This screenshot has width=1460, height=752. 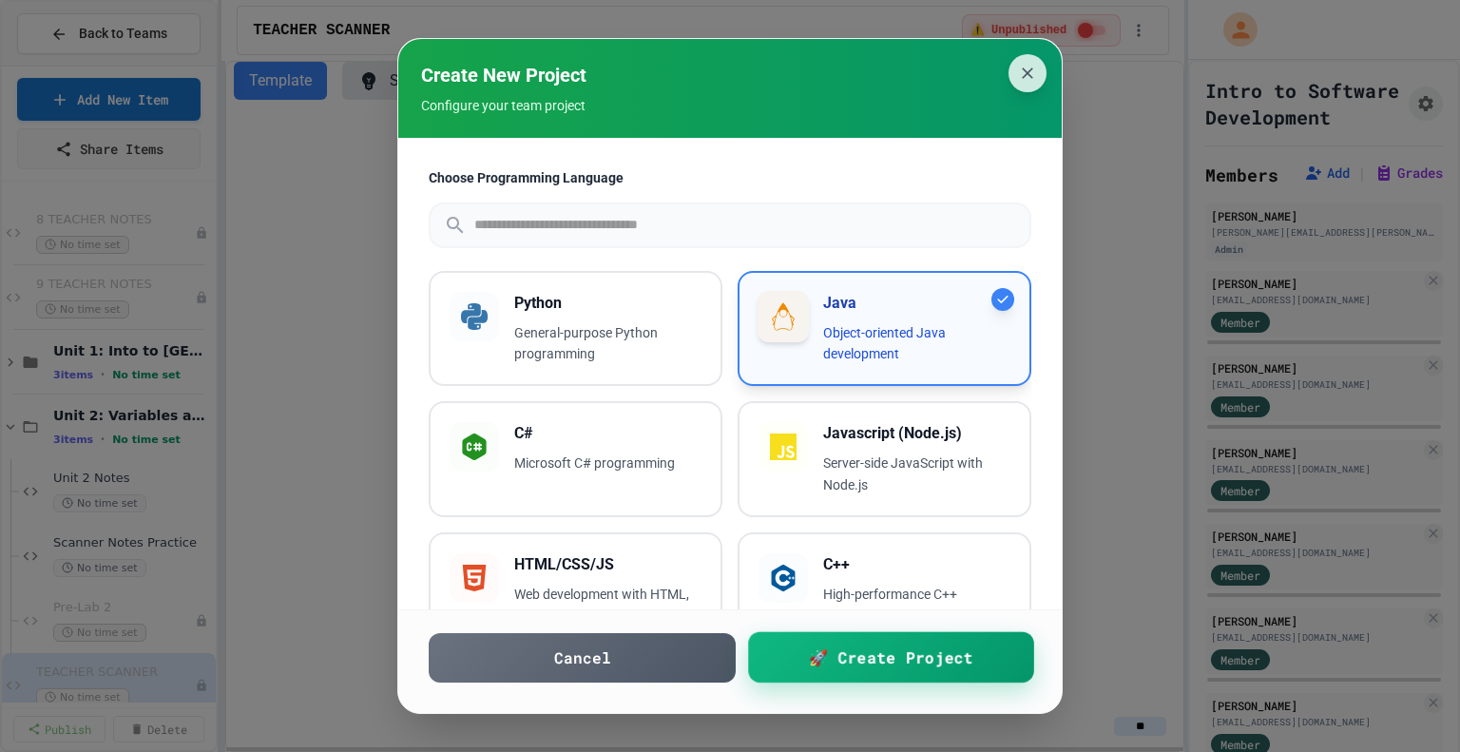 I want to click on h3: Javascript (Node.js), so click(x=916, y=433).